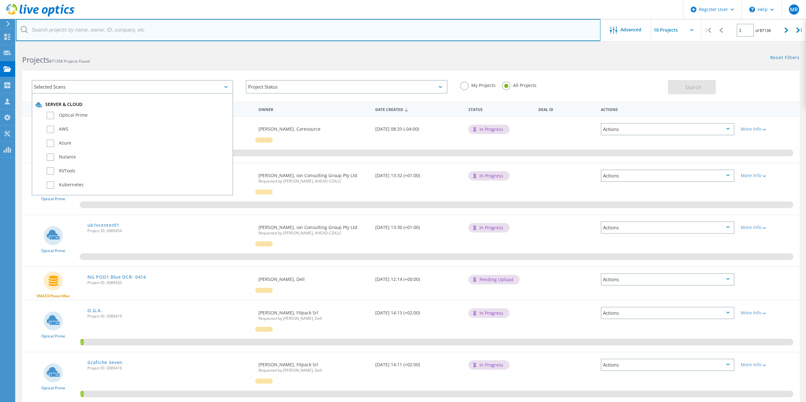  Describe the element at coordinates (494, 280) in the screenshot. I see `div: Pending Upload` at that location.